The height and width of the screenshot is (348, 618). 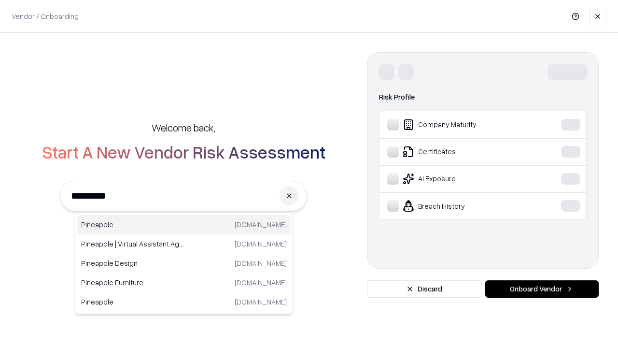 I want to click on div: Company Maturity, so click(x=459, y=125).